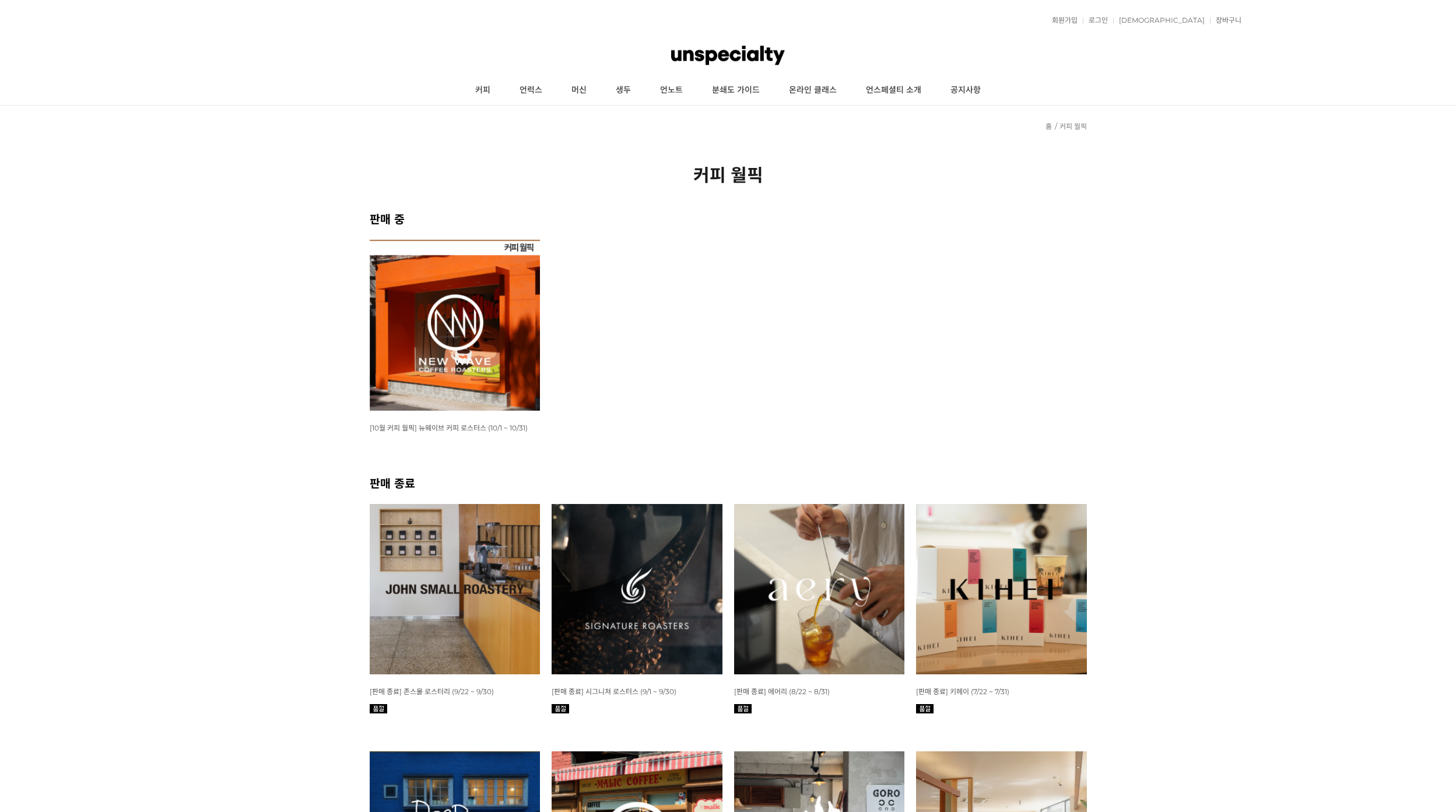  What do you see at coordinates (728, 482) in the screenshot?
I see `h2: 판매 종료` at bounding box center [728, 482].